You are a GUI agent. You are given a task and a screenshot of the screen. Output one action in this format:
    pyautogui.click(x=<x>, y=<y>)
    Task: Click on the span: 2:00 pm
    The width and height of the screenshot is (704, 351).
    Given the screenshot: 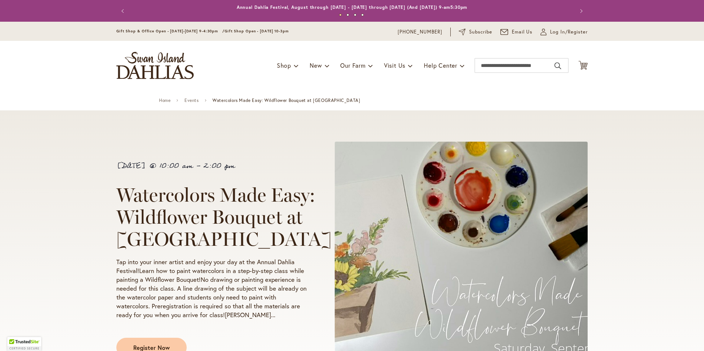 What is the action you would take?
    pyautogui.click(x=219, y=166)
    